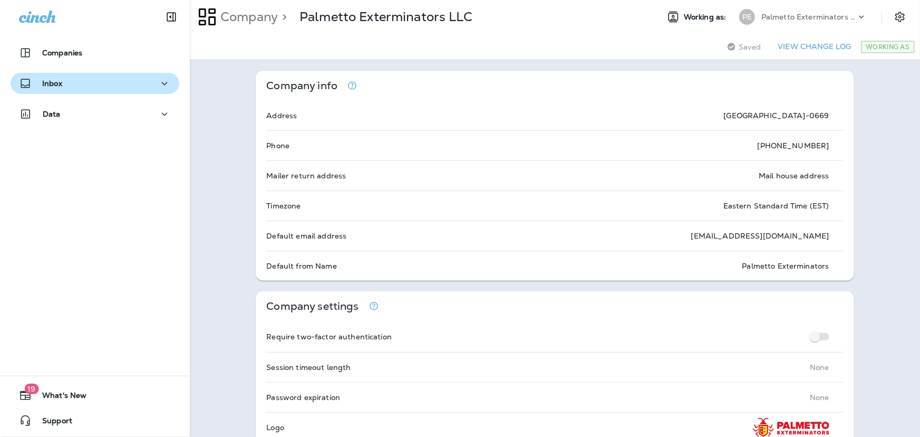 This screenshot has width=920, height=437. What do you see at coordinates (791, 427) in the screenshot?
I see `img: PALMETTO_LOGO_HORIZONTAL_FULL-COLOR_TRANSPARENT.png` at bounding box center [791, 427].